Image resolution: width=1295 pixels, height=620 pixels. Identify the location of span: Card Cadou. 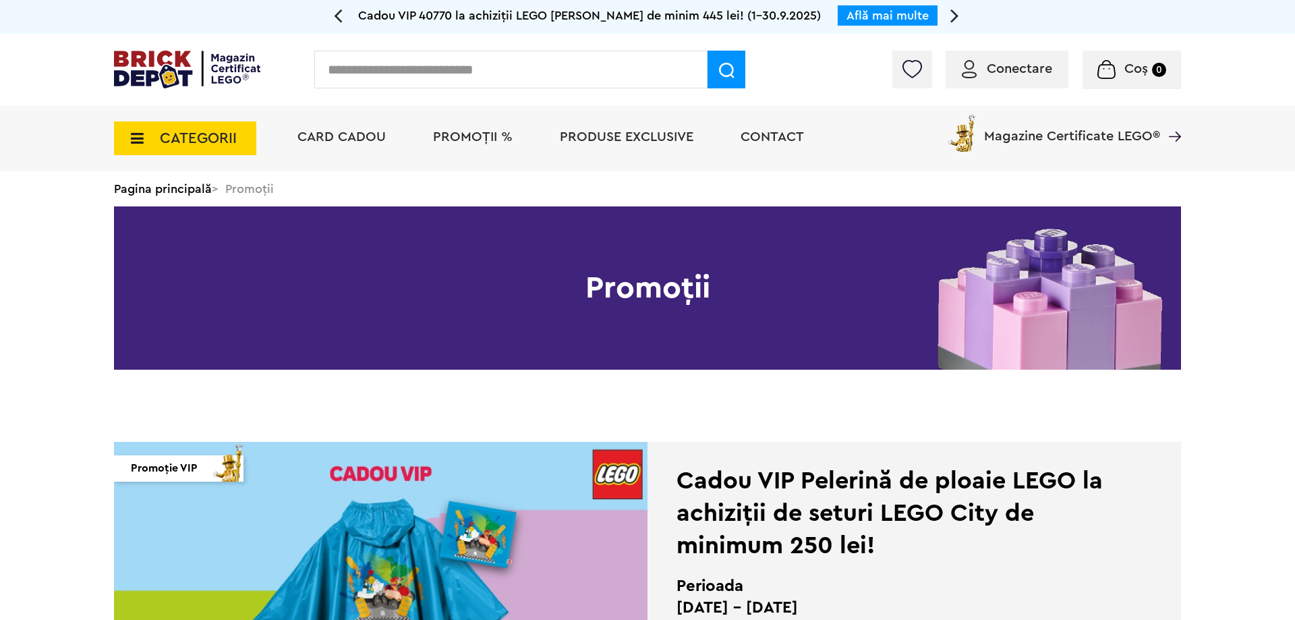
(341, 137).